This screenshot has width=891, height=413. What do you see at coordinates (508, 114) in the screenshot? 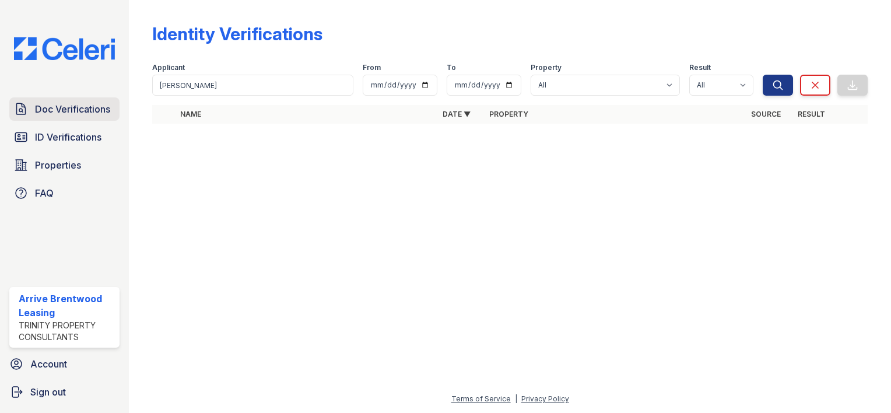
I see `a: Property` at bounding box center [508, 114].